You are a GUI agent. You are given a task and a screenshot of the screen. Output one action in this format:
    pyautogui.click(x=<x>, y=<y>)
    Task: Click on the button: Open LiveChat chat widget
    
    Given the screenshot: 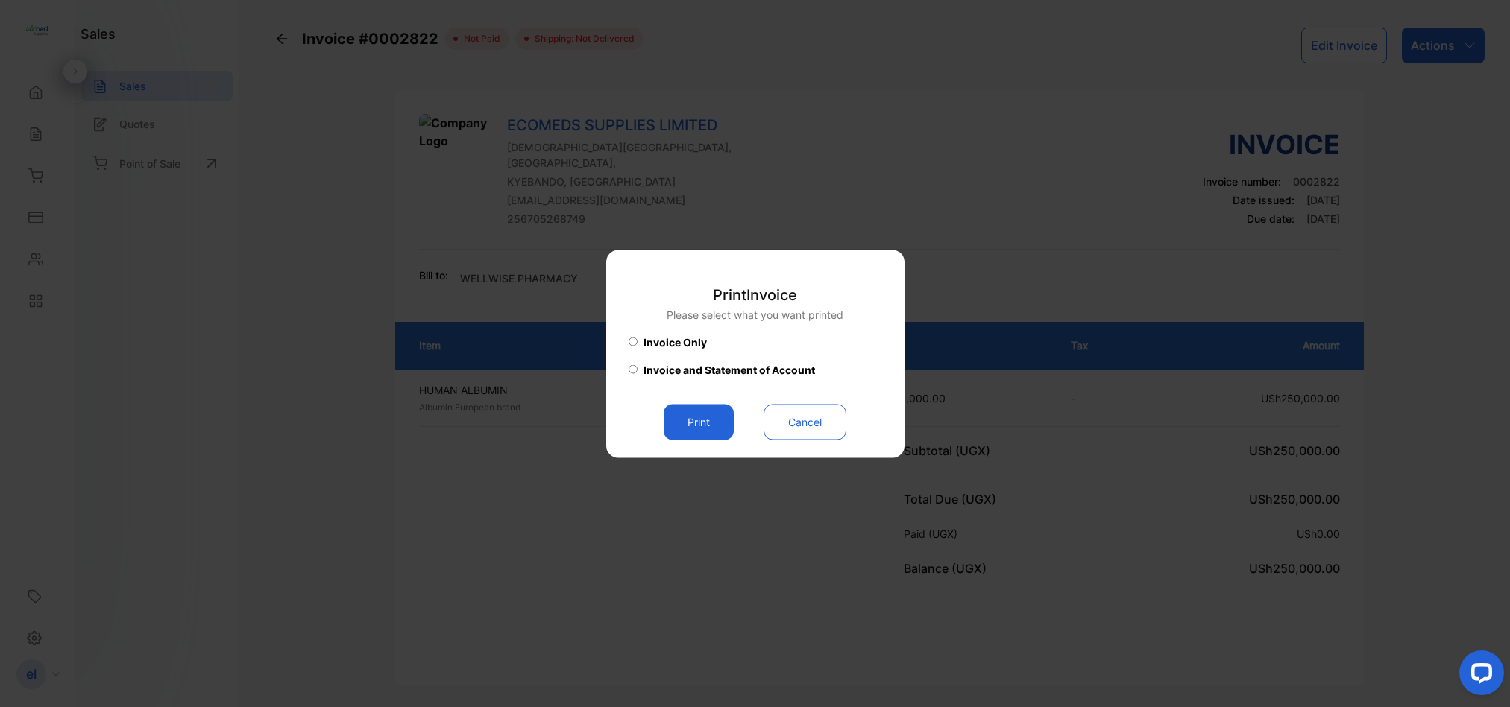 What is the action you would take?
    pyautogui.click(x=34, y=28)
    